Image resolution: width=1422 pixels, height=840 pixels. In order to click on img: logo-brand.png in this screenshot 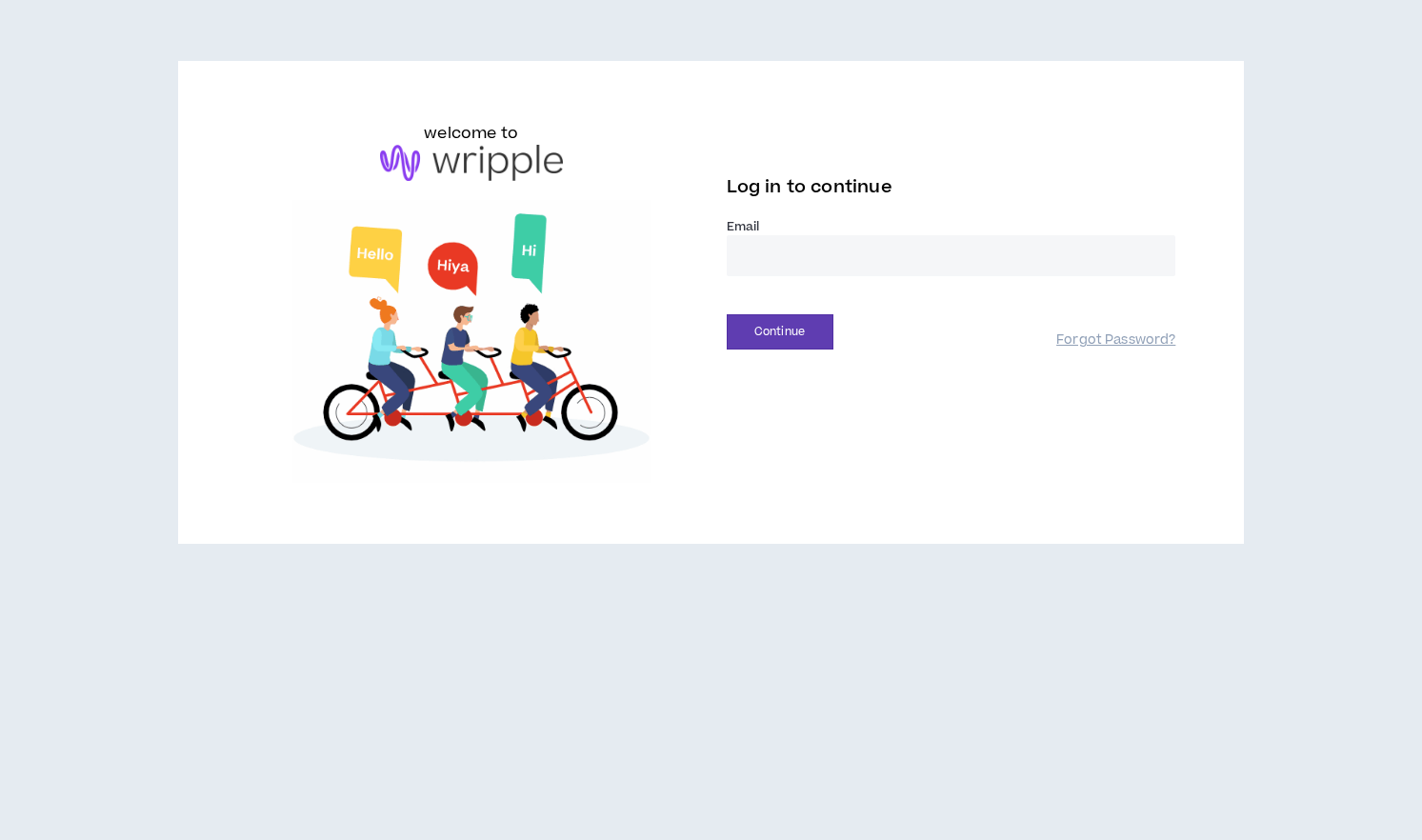, I will do `click(472, 162)`.